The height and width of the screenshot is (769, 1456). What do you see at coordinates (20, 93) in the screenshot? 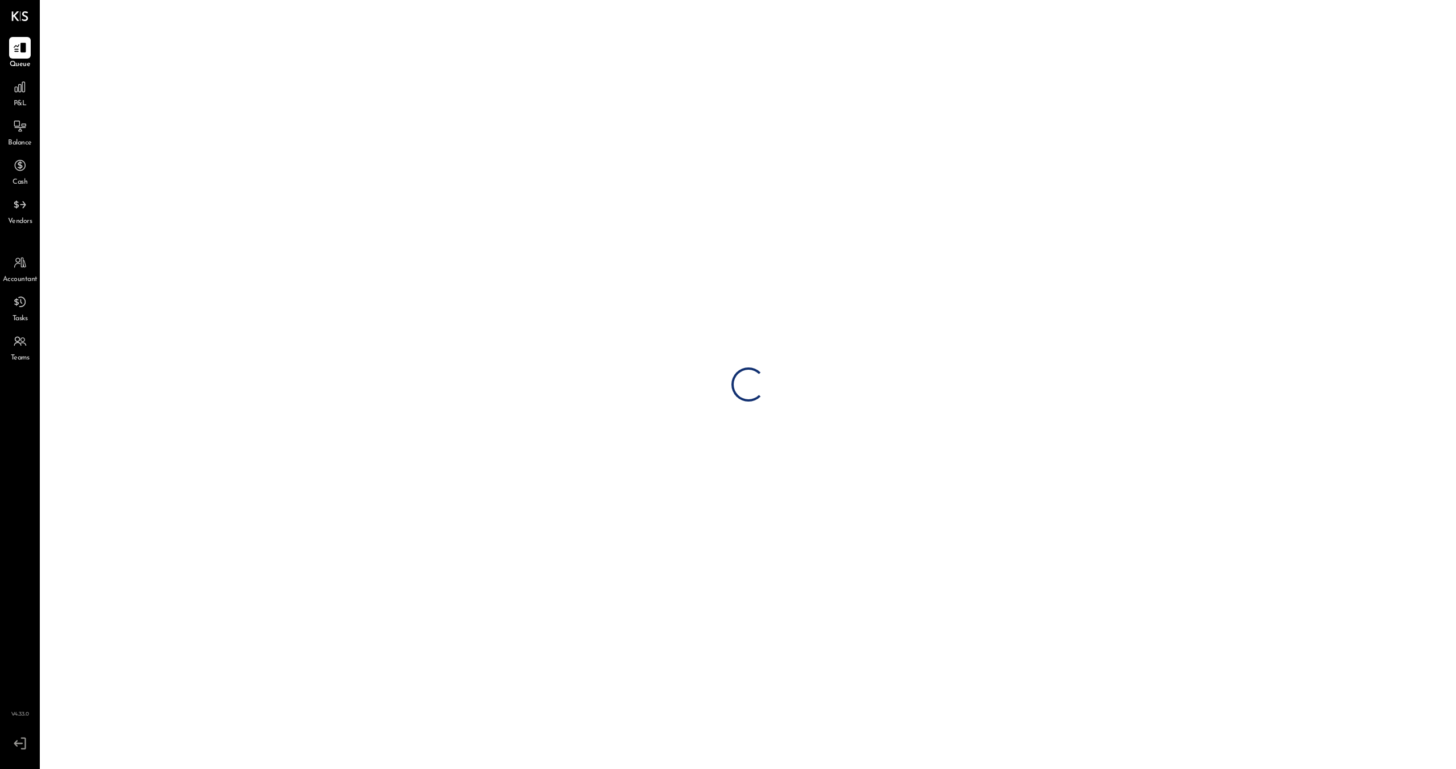
I see `a: P&L` at bounding box center [20, 93].